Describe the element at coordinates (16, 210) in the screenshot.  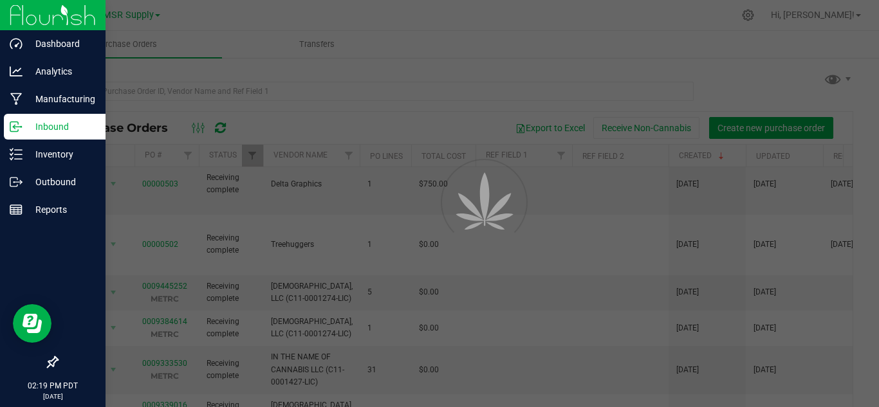
I see `inline-svg: Reports` at that location.